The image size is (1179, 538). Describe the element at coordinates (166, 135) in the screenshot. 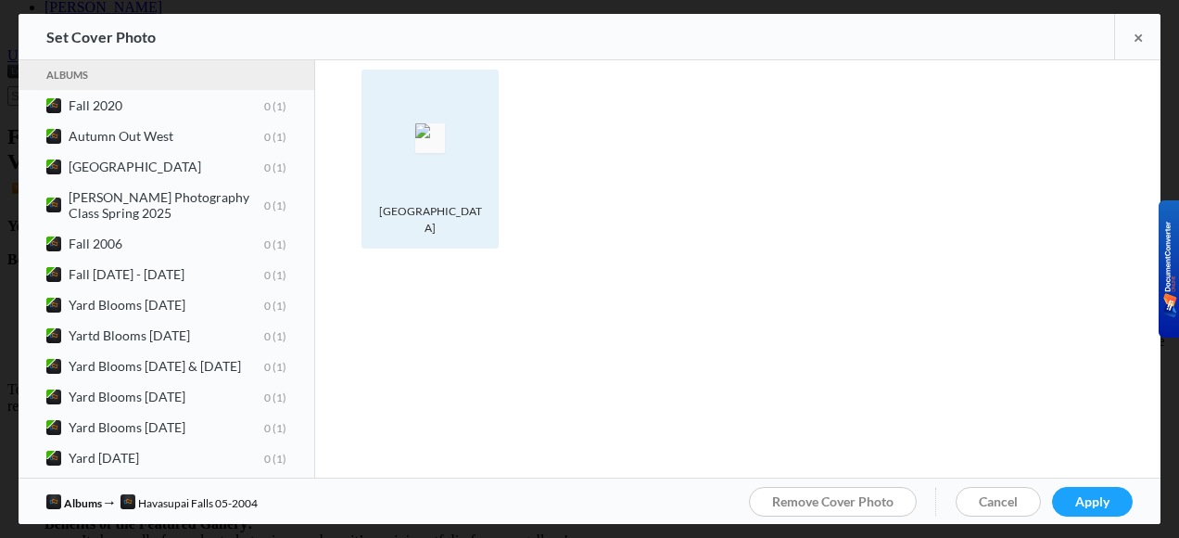

I see `a: Autumn Out West01` at that location.